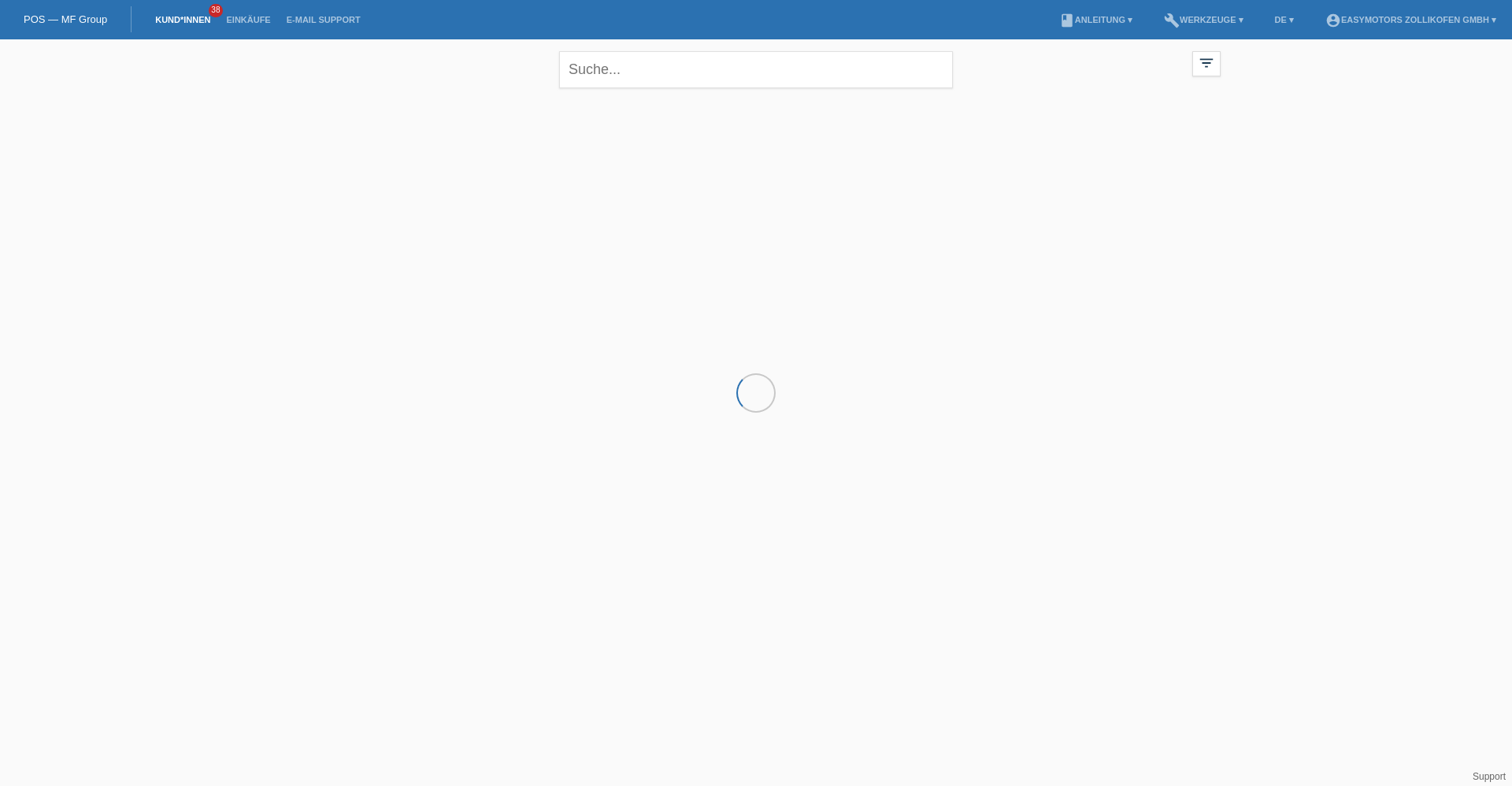  What do you see at coordinates (1333, 21) in the screenshot?
I see `i: account_circle` at bounding box center [1333, 21].